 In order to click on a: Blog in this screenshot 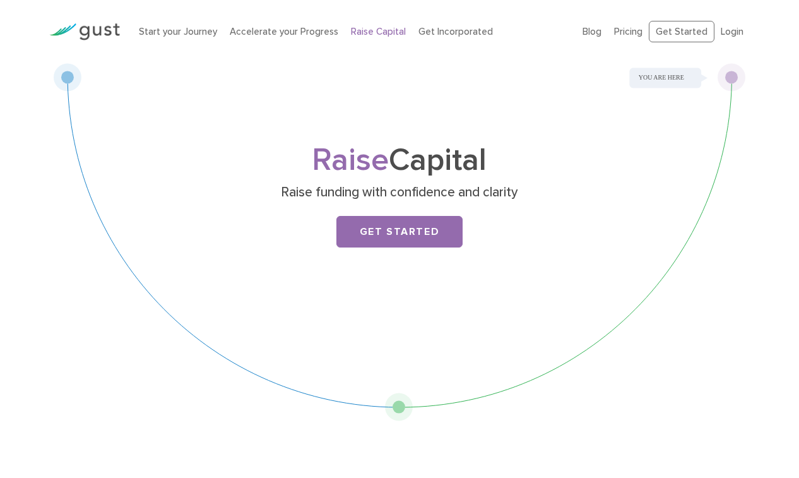, I will do `click(592, 32)`.